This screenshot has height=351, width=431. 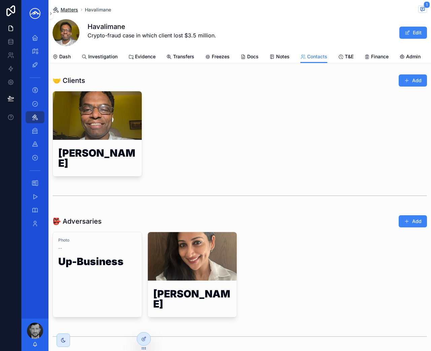 What do you see at coordinates (69, 81) in the screenshot?
I see `h1: 🤝 Clients` at bounding box center [69, 81].